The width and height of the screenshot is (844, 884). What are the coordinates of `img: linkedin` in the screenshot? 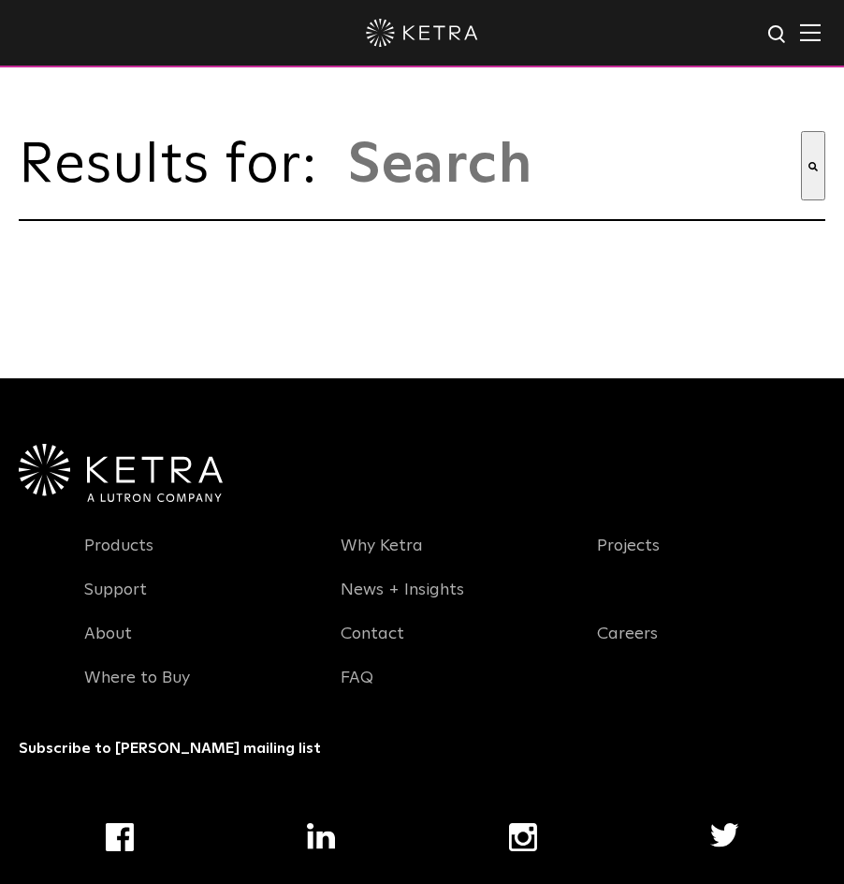 It's located at (321, 836).